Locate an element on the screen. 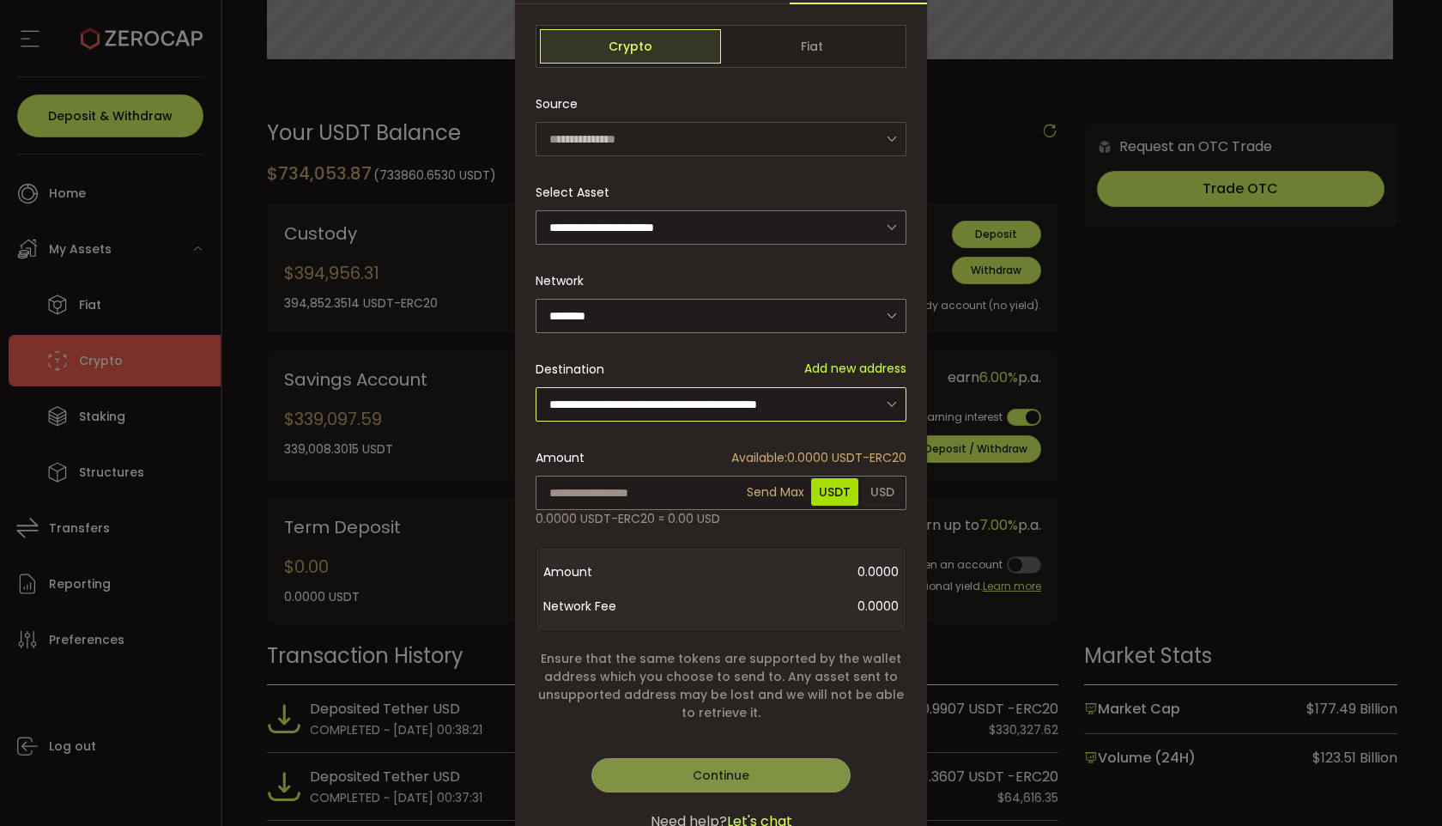 The width and height of the screenshot is (1442, 826). span: USD is located at coordinates (882, 492).